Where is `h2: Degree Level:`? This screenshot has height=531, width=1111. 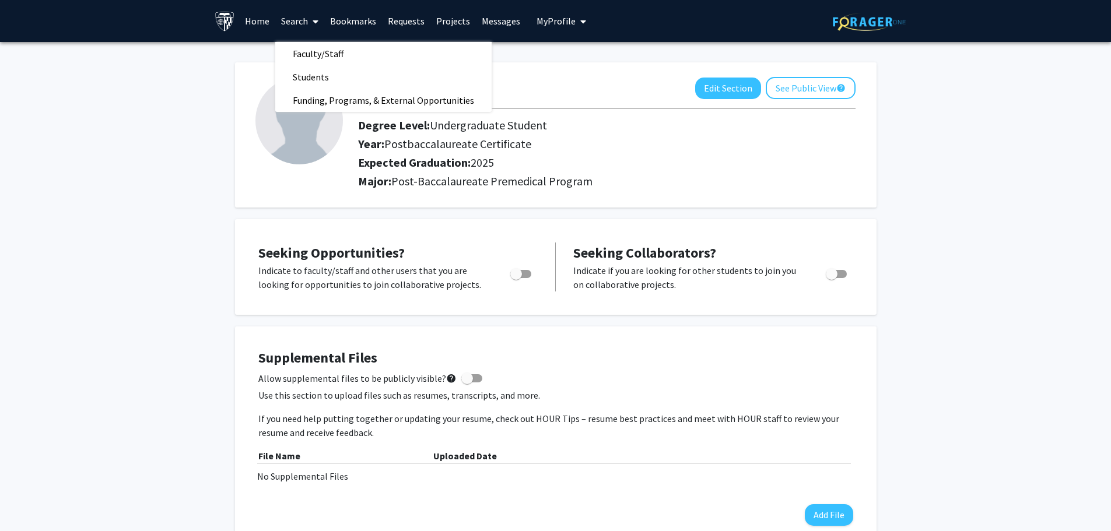
h2: Degree Level: is located at coordinates (607, 125).